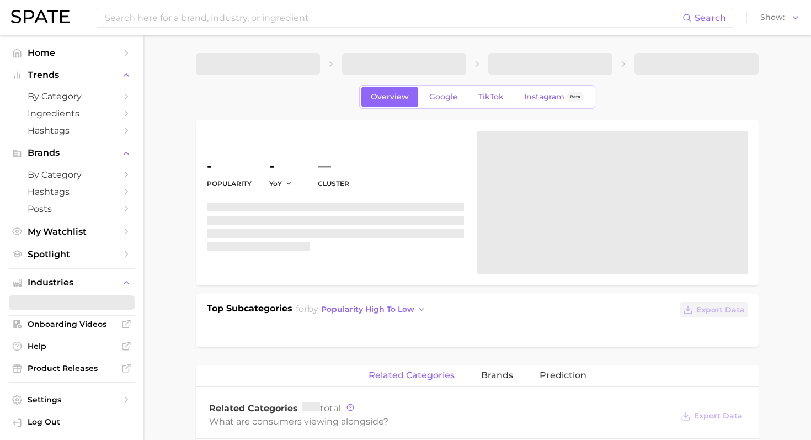 The image size is (811, 440). What do you see at coordinates (772, 17) in the screenshot?
I see `span: Show` at bounding box center [772, 17].